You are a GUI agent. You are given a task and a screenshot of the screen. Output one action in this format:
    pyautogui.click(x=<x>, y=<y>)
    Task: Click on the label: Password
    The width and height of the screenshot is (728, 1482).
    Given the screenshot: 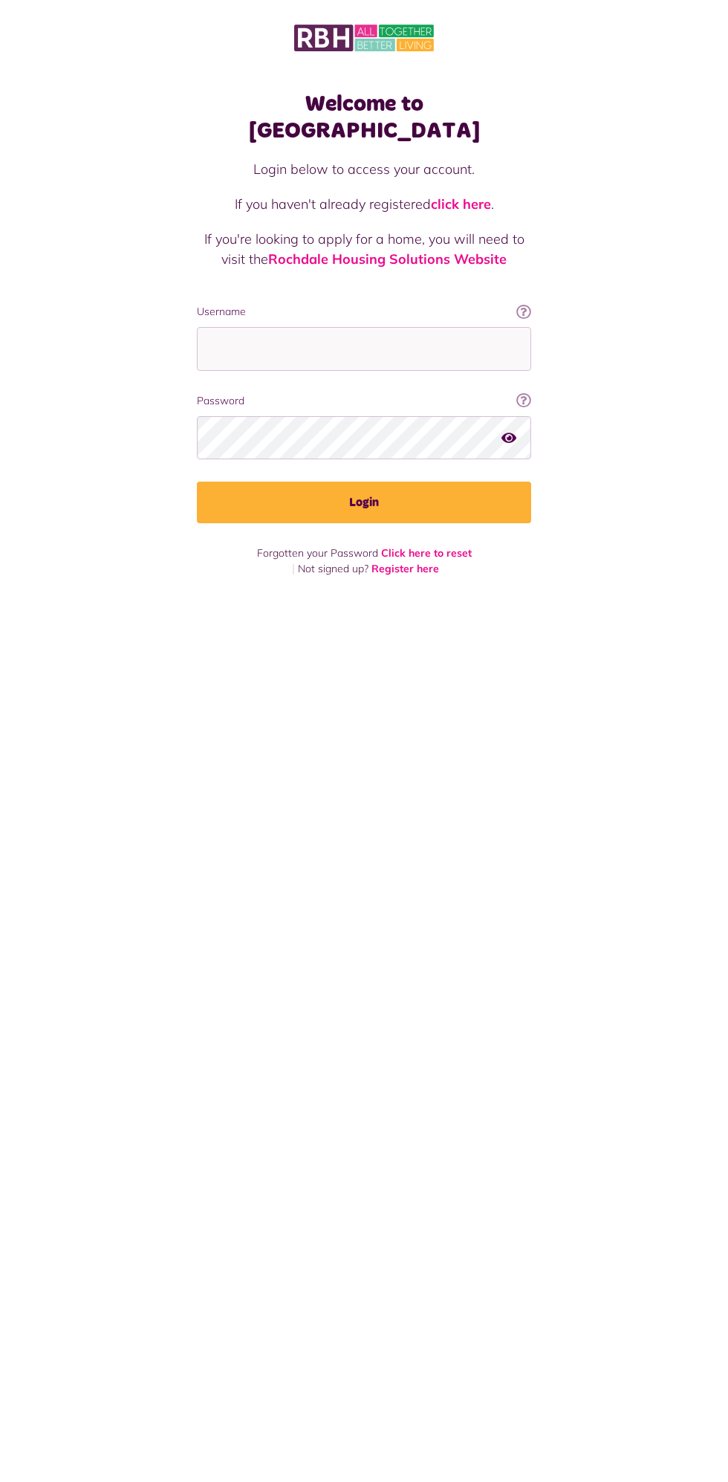 What is the action you would take?
    pyautogui.click(x=364, y=400)
    